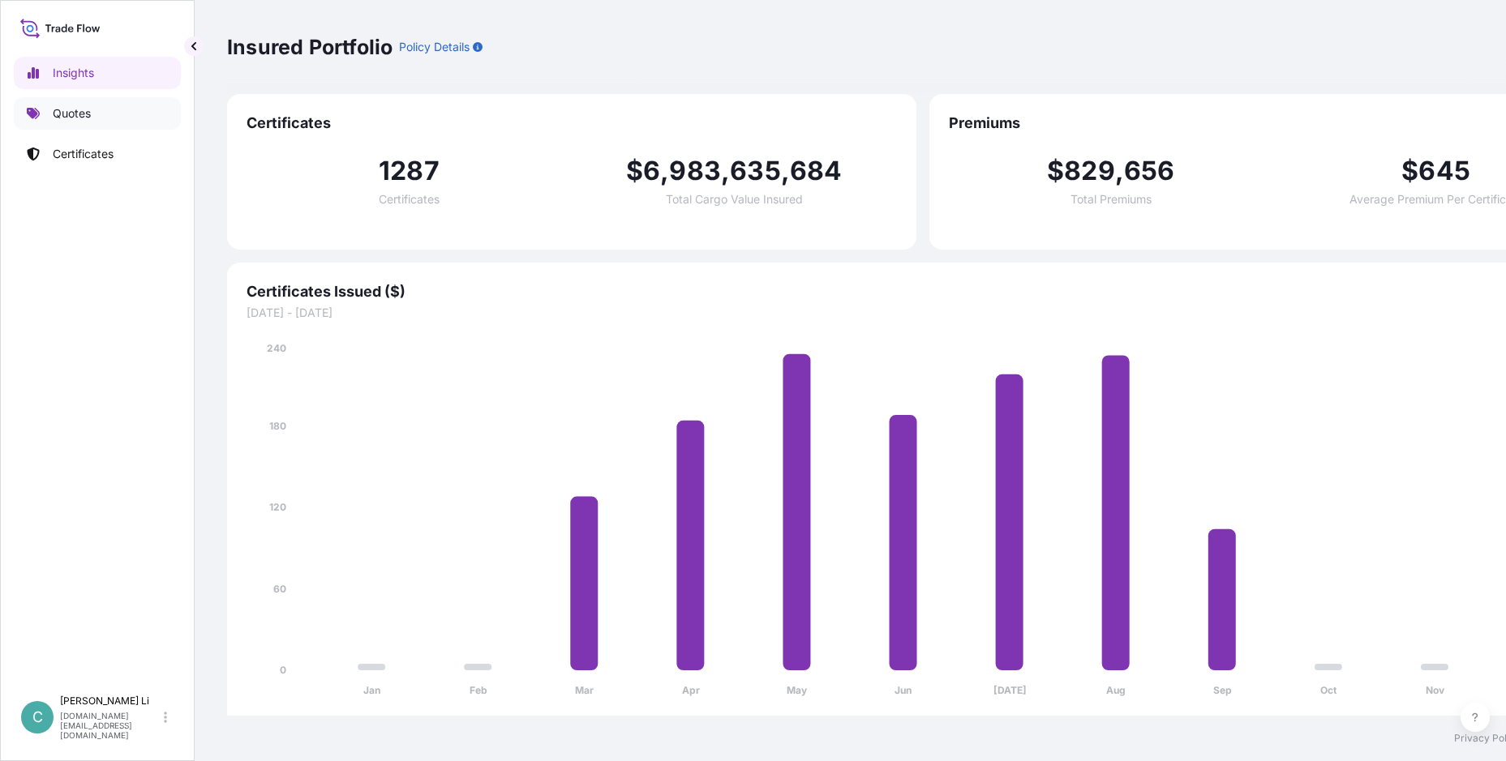  I want to click on tspan: 120, so click(277, 507).